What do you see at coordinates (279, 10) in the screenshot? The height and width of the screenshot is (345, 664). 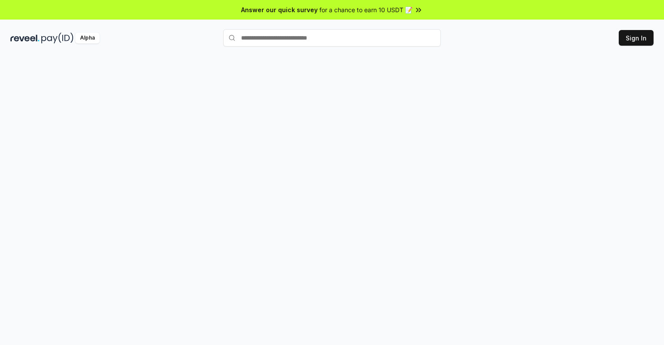 I see `span: Answer our quick survey` at bounding box center [279, 10].